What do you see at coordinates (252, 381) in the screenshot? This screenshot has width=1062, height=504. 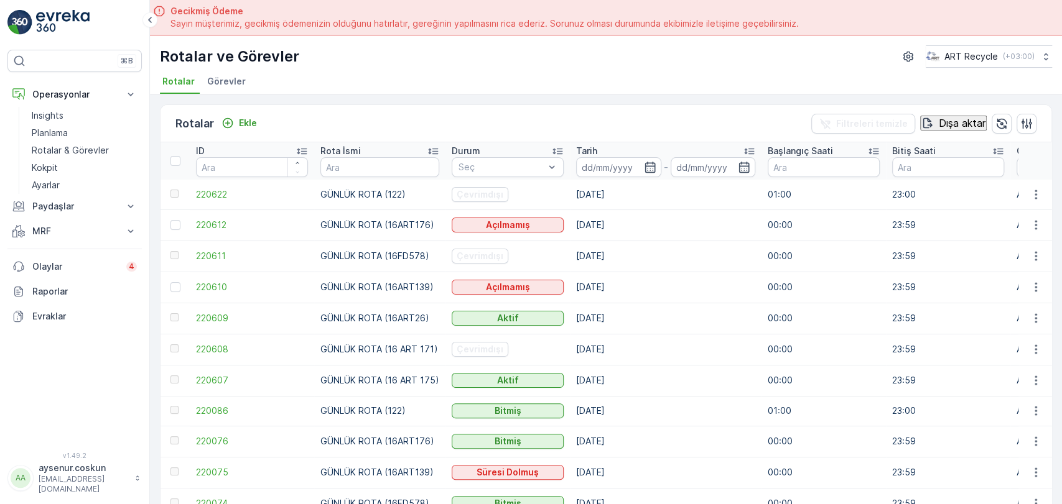 I see `span: 220607` at bounding box center [252, 381].